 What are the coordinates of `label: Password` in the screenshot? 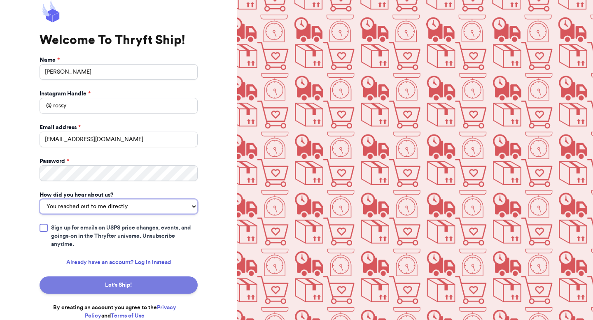 It's located at (54, 161).